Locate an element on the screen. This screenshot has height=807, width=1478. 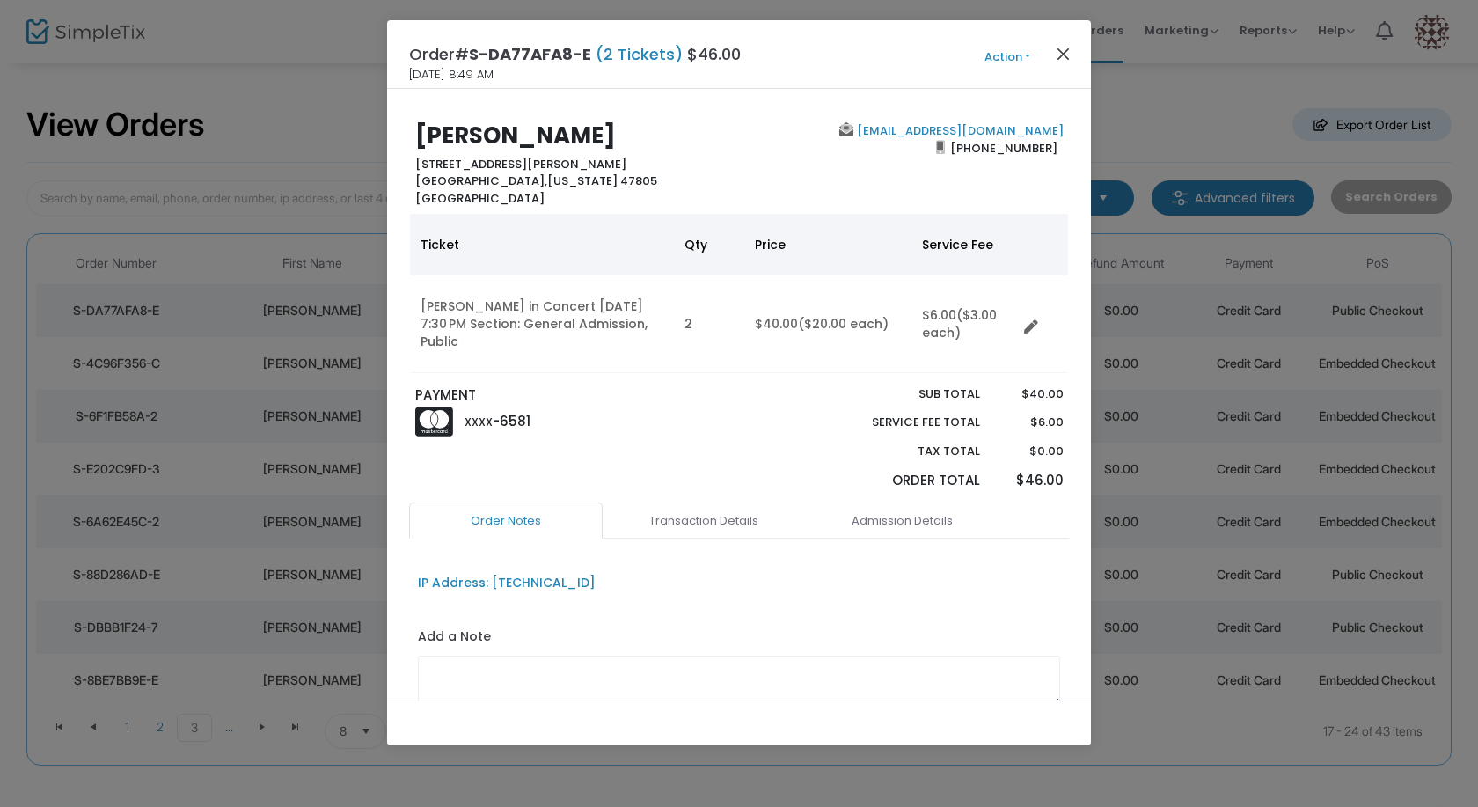
th: Qty is located at coordinates (709, 245).